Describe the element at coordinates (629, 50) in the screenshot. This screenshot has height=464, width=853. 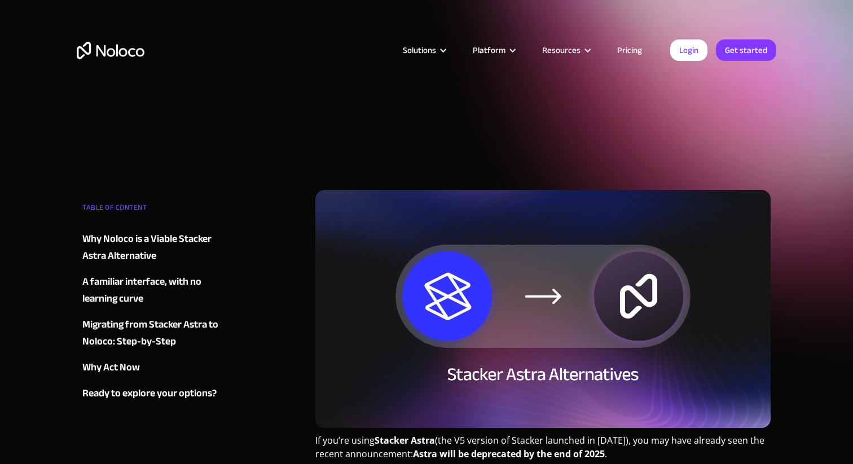
I see `a: Pricing` at that location.